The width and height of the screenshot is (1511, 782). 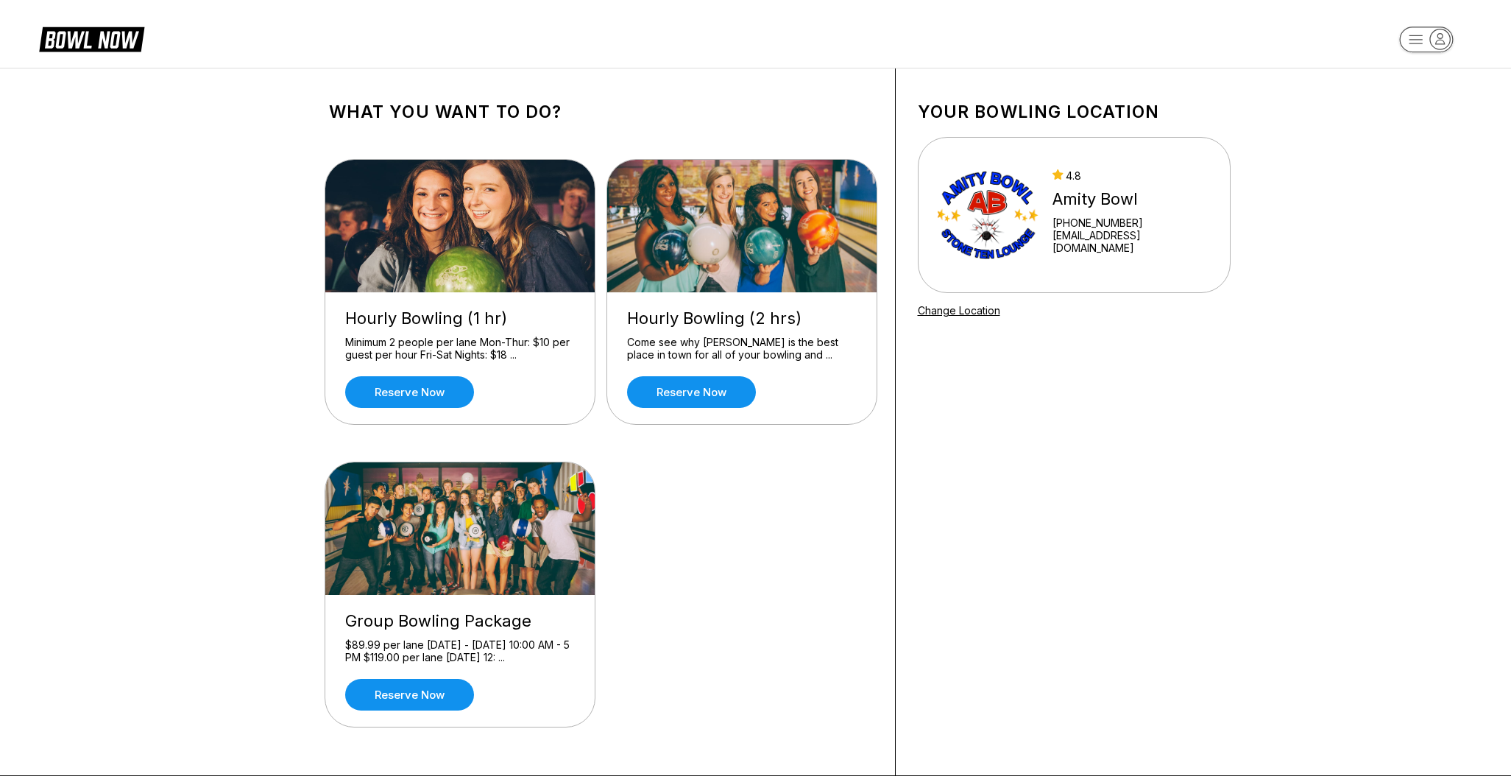 I want to click on h1: What you want to do?, so click(x=601, y=112).